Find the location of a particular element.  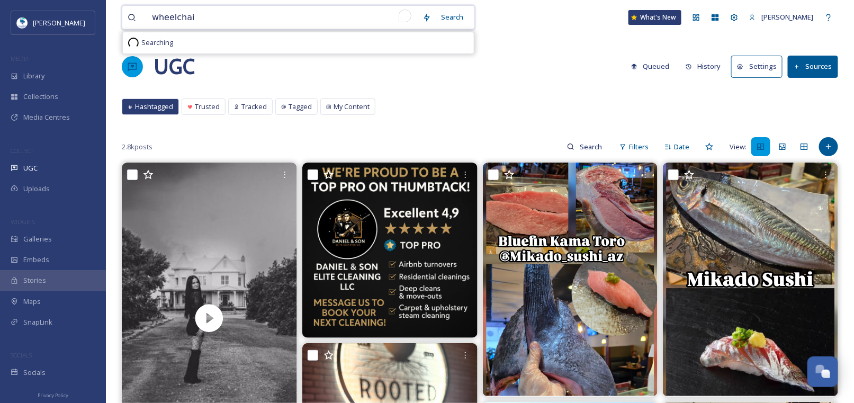

img: thumbtack #DanielAndSonEliteCleaning #TopProCleaning #SpotlessHomesHappyClients #ProfessionalClea... is located at coordinates (390, 250).